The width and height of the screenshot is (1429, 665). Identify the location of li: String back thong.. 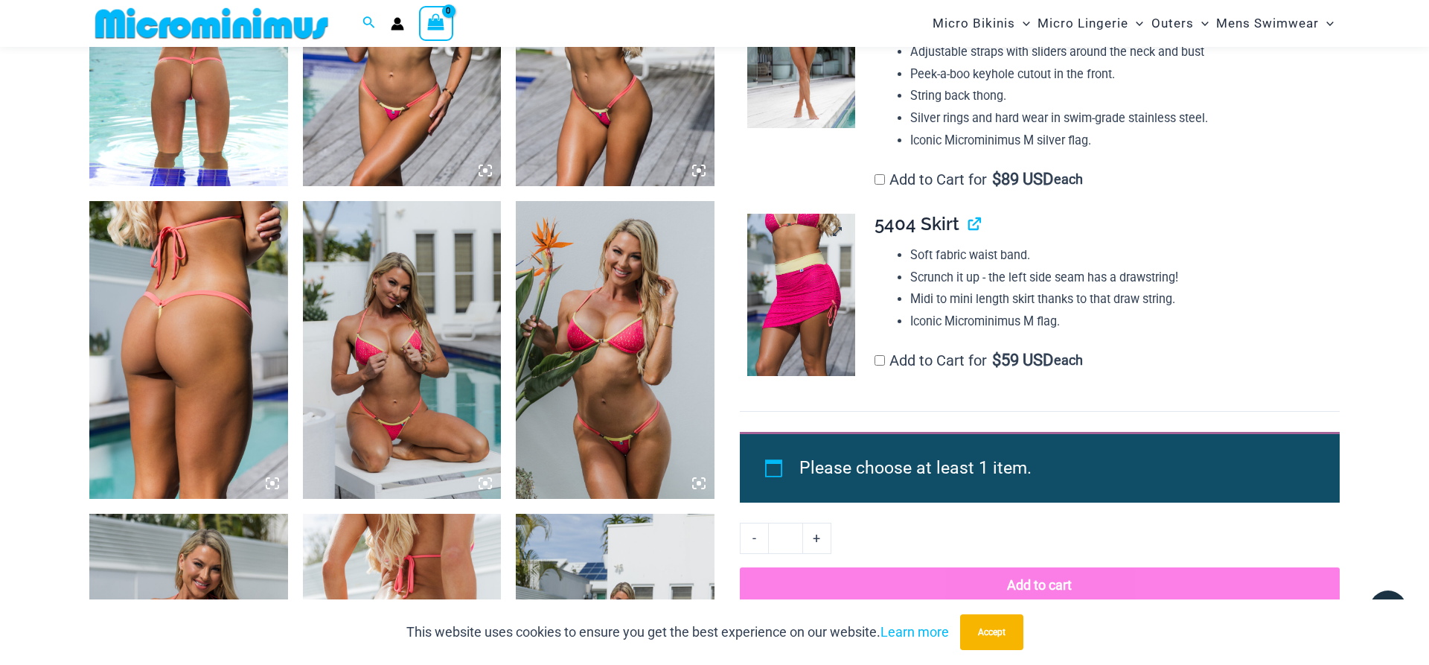
(1119, 96).